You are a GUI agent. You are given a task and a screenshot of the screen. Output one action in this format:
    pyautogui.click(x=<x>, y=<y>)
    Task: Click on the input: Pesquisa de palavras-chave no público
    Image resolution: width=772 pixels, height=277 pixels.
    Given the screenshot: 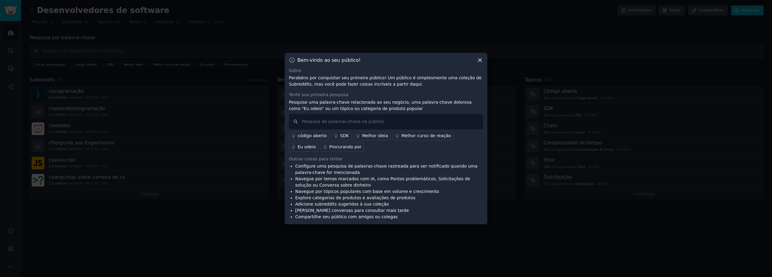 What is the action you would take?
    pyautogui.click(x=386, y=121)
    